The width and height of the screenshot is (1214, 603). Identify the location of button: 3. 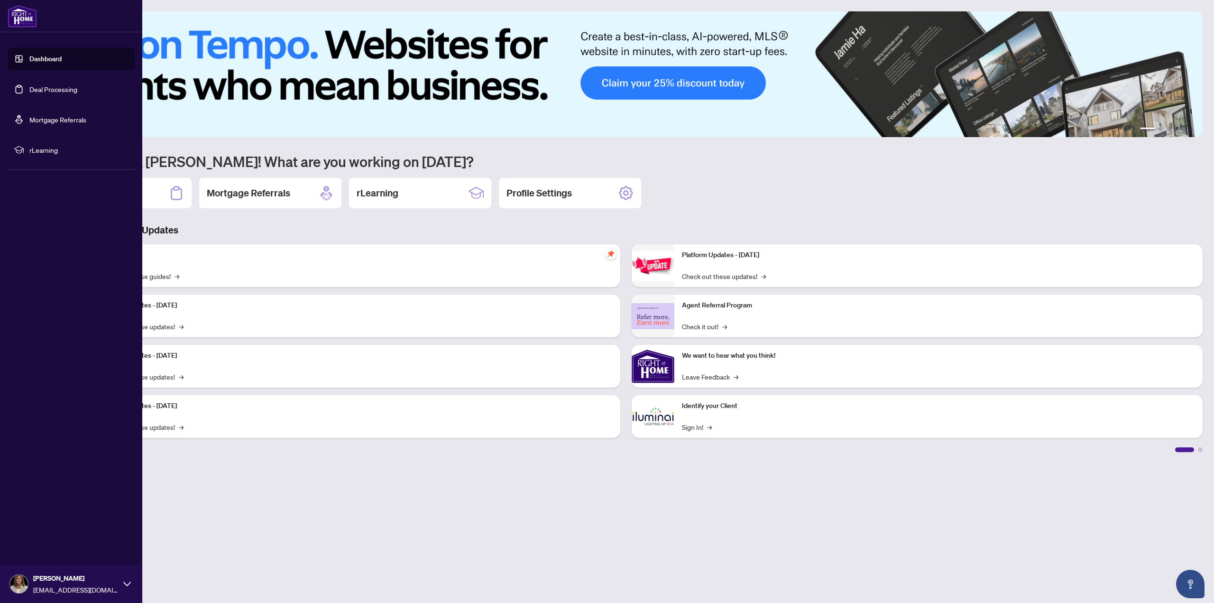
(1168, 129).